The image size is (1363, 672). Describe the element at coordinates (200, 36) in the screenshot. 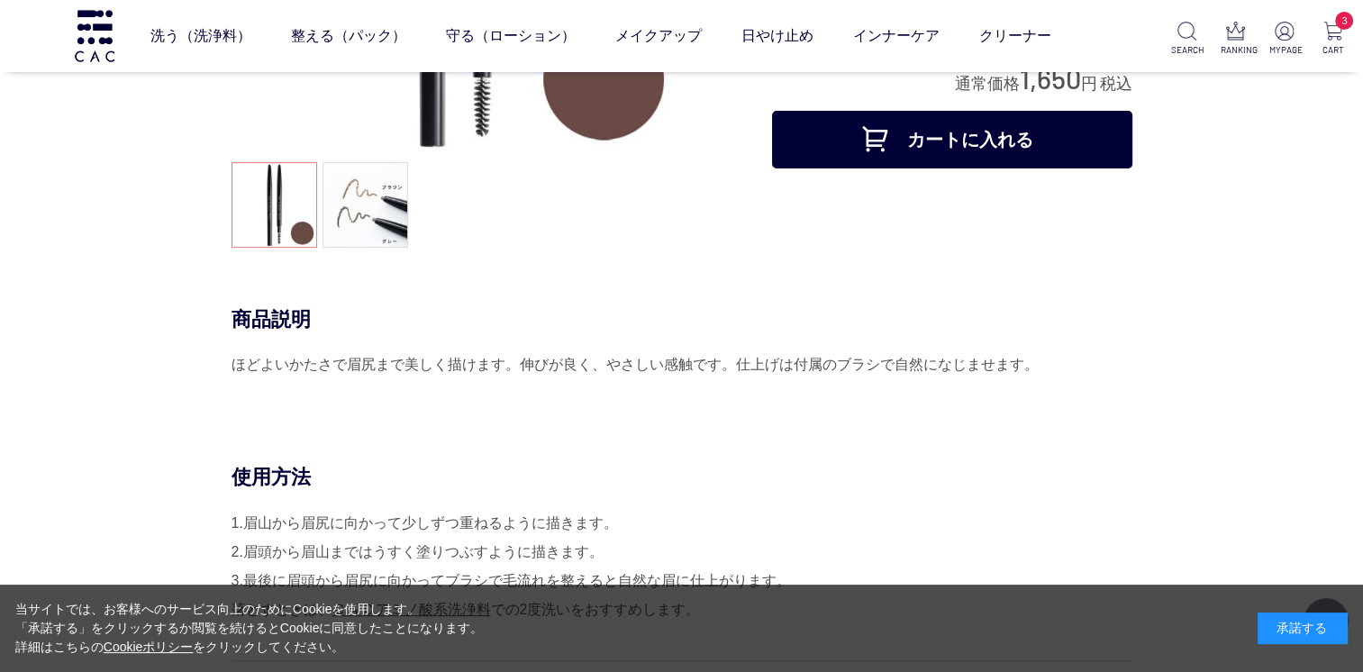

I see `a: 洗う（洗浄料）` at that location.